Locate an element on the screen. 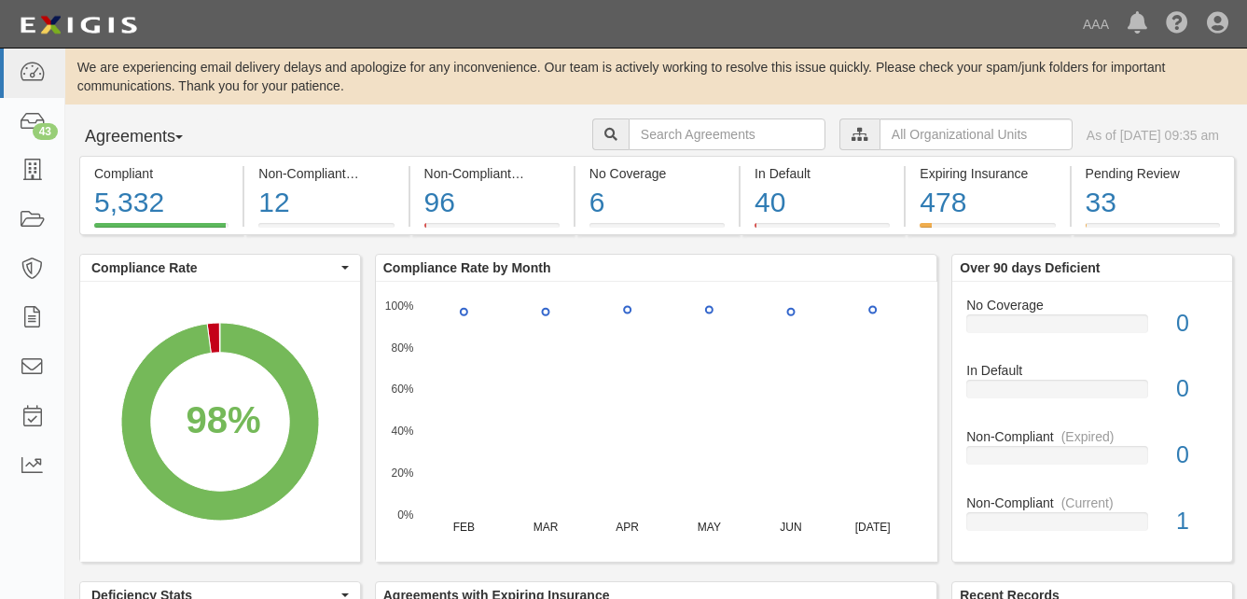 This screenshot has width=1247, height=599. text: 80% is located at coordinates (402, 347).